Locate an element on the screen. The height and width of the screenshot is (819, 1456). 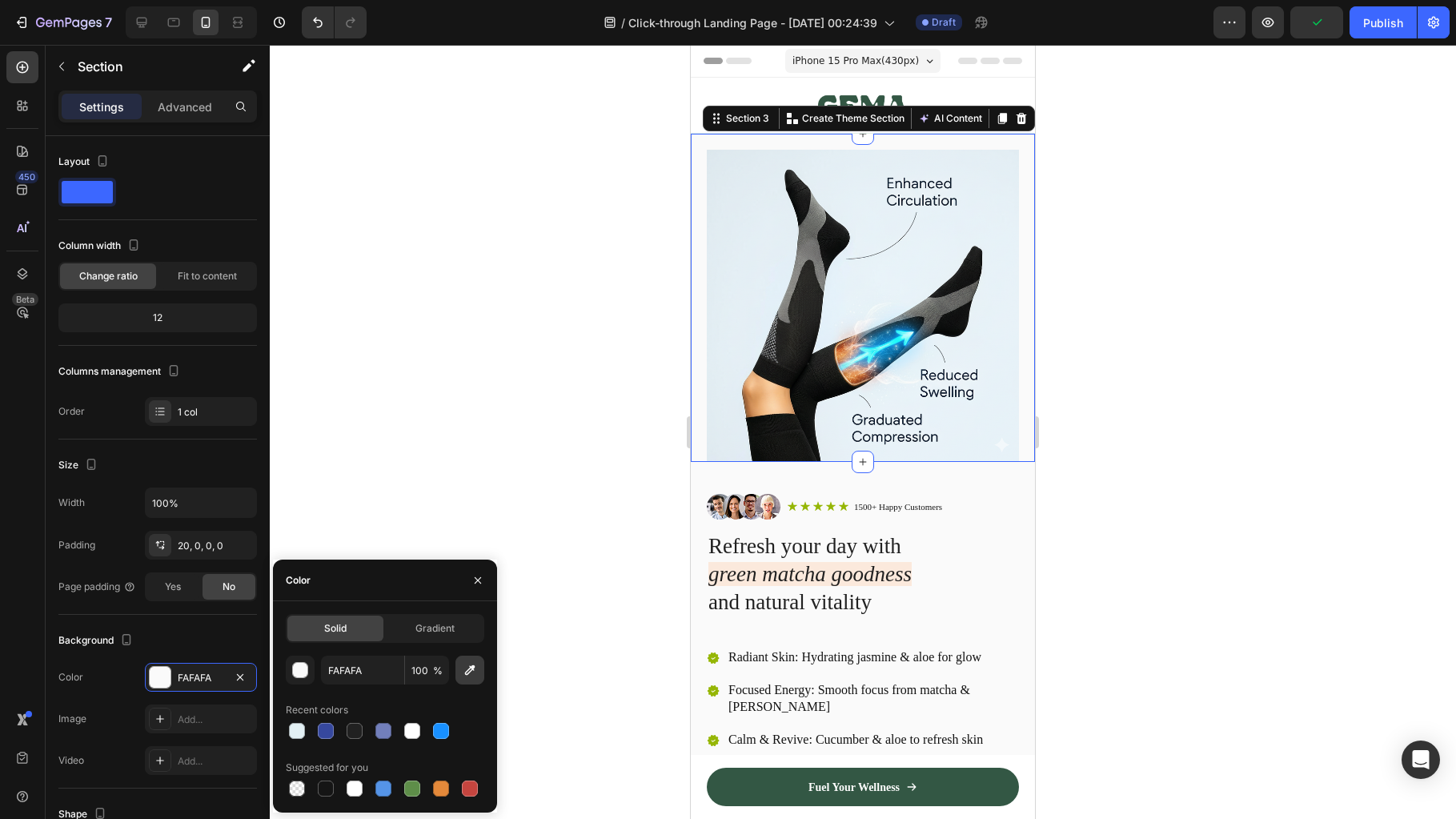
div: Suggested for you is located at coordinates (326, 768).